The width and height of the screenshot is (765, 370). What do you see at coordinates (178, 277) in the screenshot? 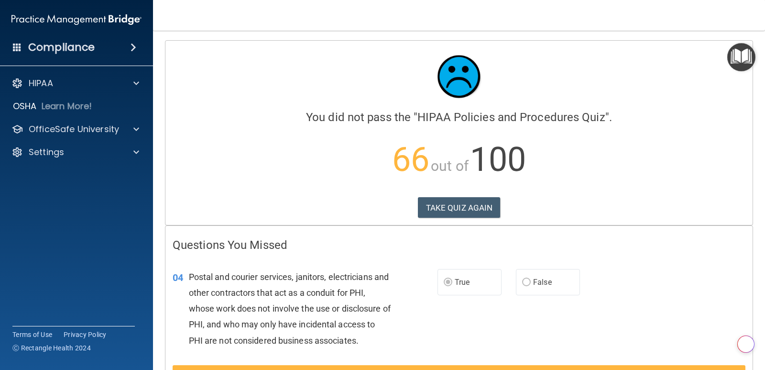
I see `span: 04` at bounding box center [178, 277].